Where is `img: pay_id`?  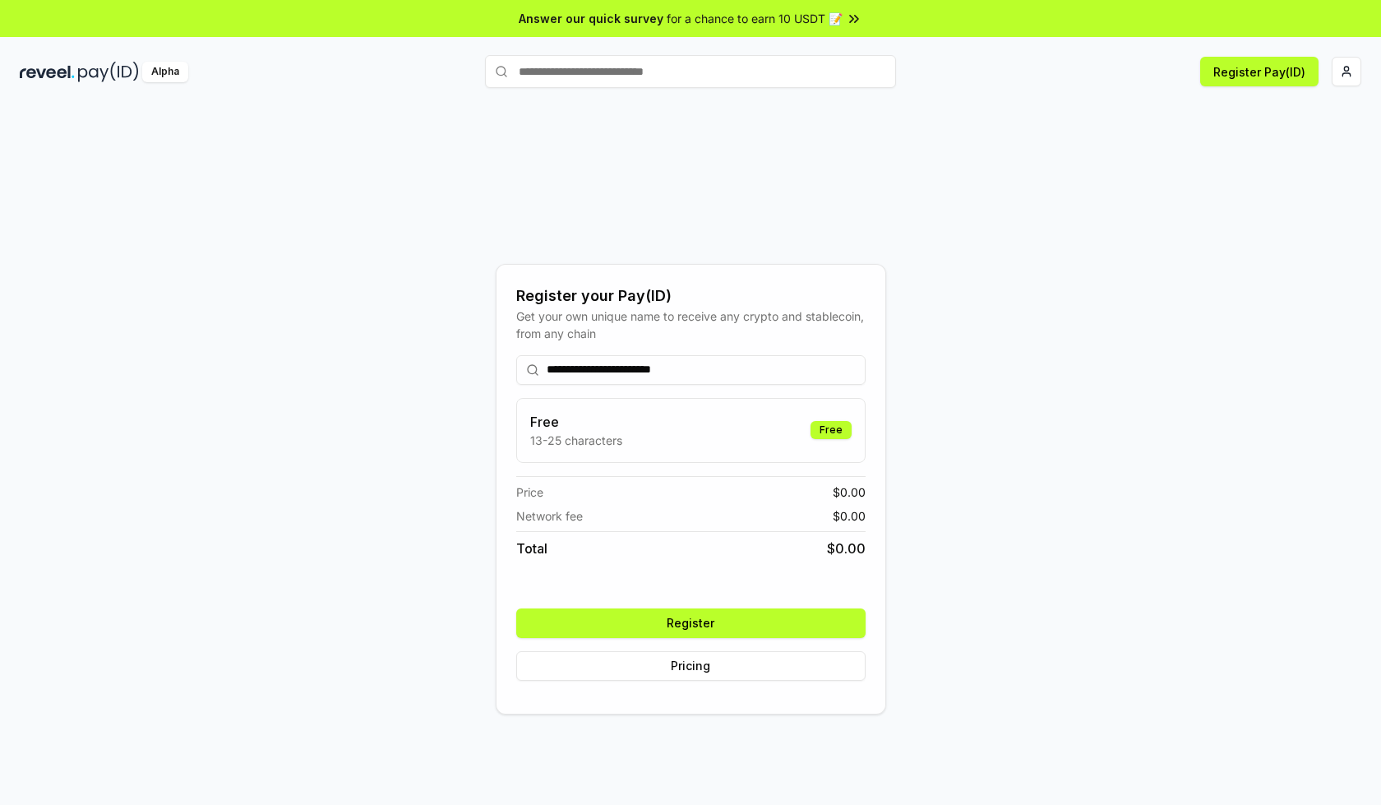 img: pay_id is located at coordinates (109, 72).